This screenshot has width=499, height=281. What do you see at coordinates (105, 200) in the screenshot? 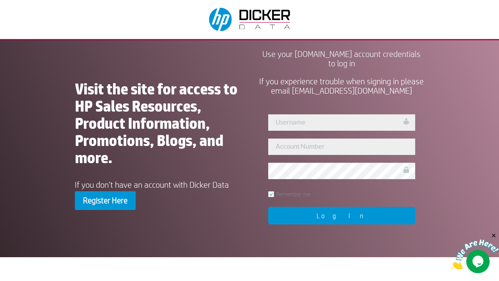
I see `a: Register Here` at bounding box center [105, 200].